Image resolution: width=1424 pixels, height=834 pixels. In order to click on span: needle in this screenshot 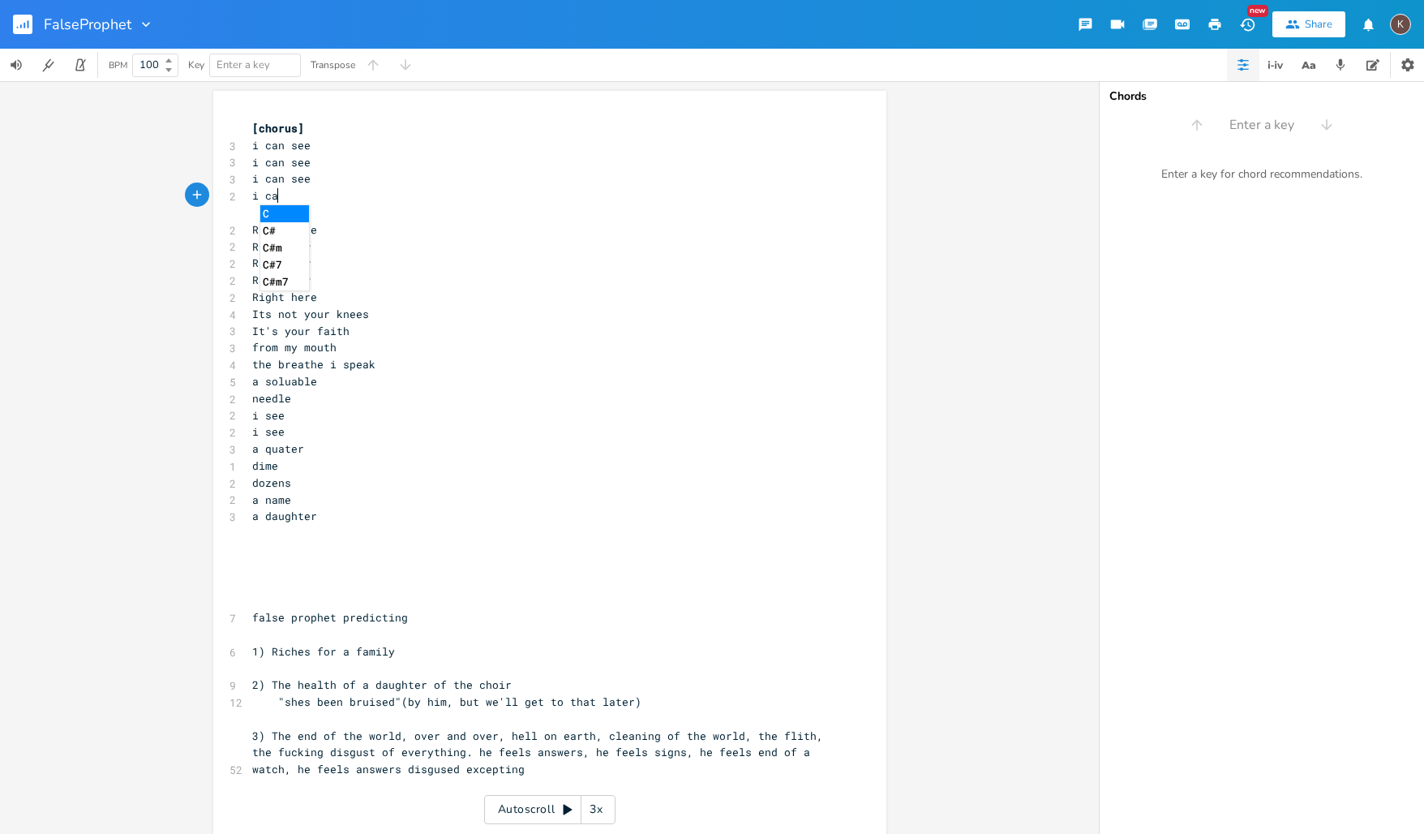, I will do `click(272, 398)`.